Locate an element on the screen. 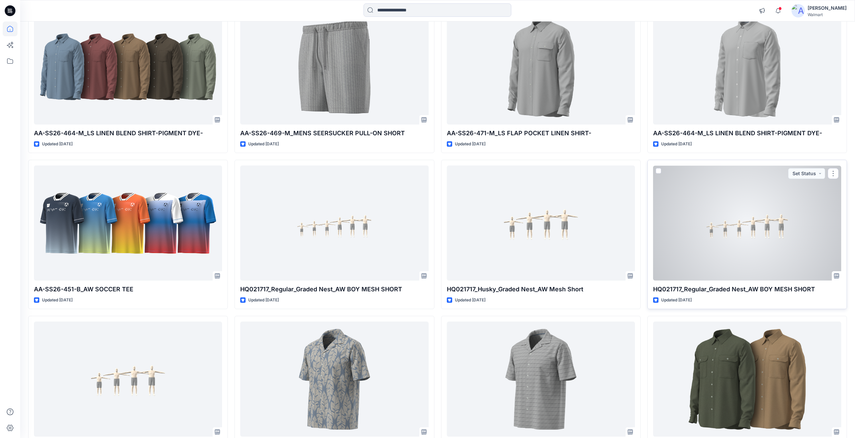 This screenshot has height=438, width=855. a: AA-SS26-471-M_LS FLAP POCKET LINEN SHIRT- is located at coordinates (541, 67).